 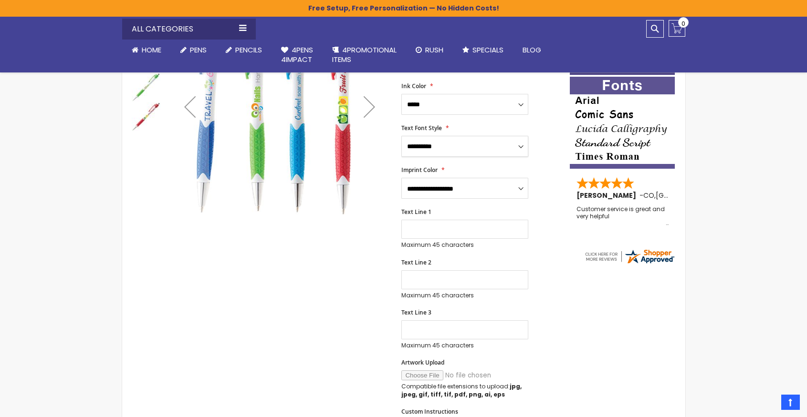 What do you see at coordinates (429, 50) in the screenshot?
I see `a: Rush` at bounding box center [429, 50].